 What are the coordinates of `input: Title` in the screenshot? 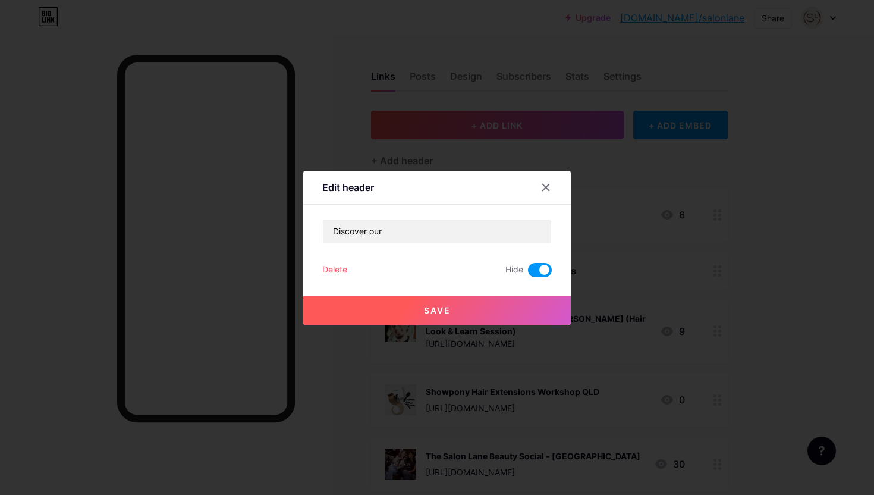 It's located at (437, 231).